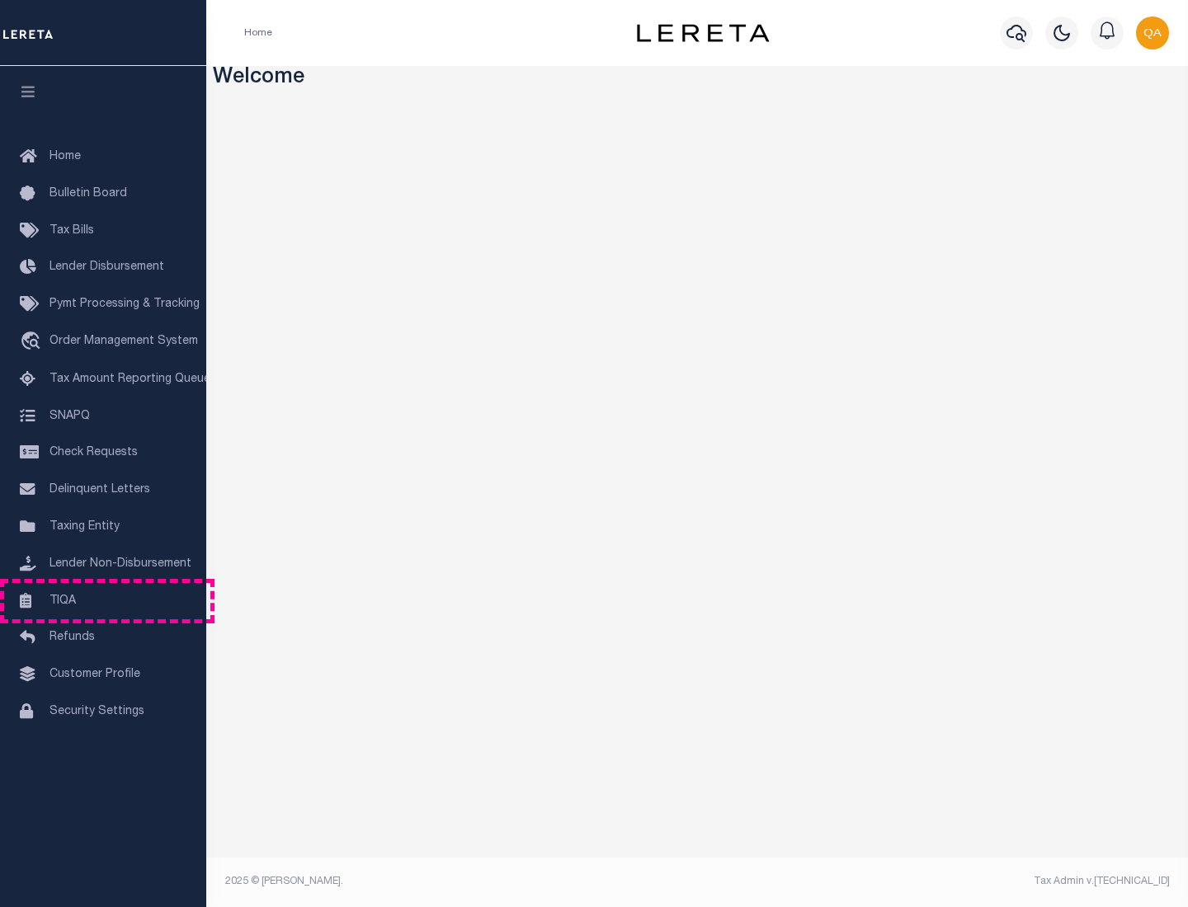 The width and height of the screenshot is (1188, 907). I want to click on img: svg+xml;base64,PHN2ZyB4bWxucz0iaHR0cDovL3d3dy53My5vcmcvMjAwMC9zdmciIHBvaW50ZXItZXZlbnRzPSJub25lIi..., so click(1152, 33).